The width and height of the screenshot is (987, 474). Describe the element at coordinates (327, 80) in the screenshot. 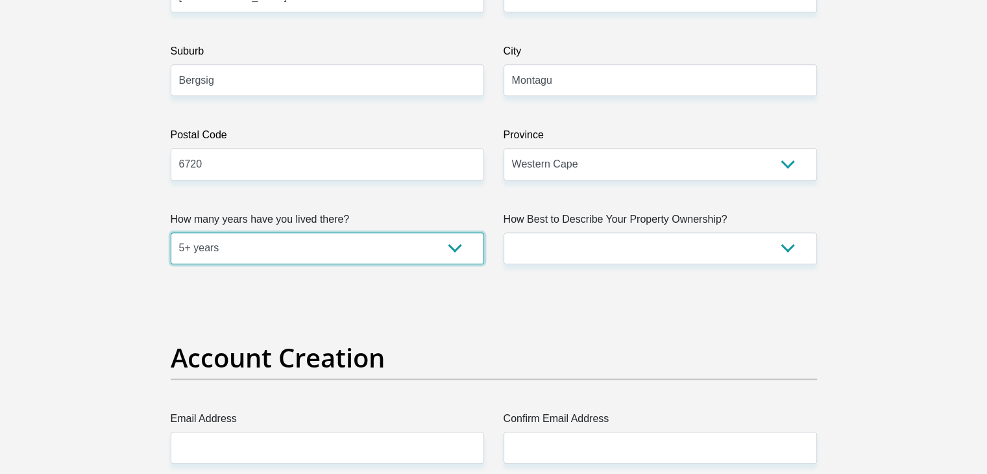

I see `input: Suburb` at that location.